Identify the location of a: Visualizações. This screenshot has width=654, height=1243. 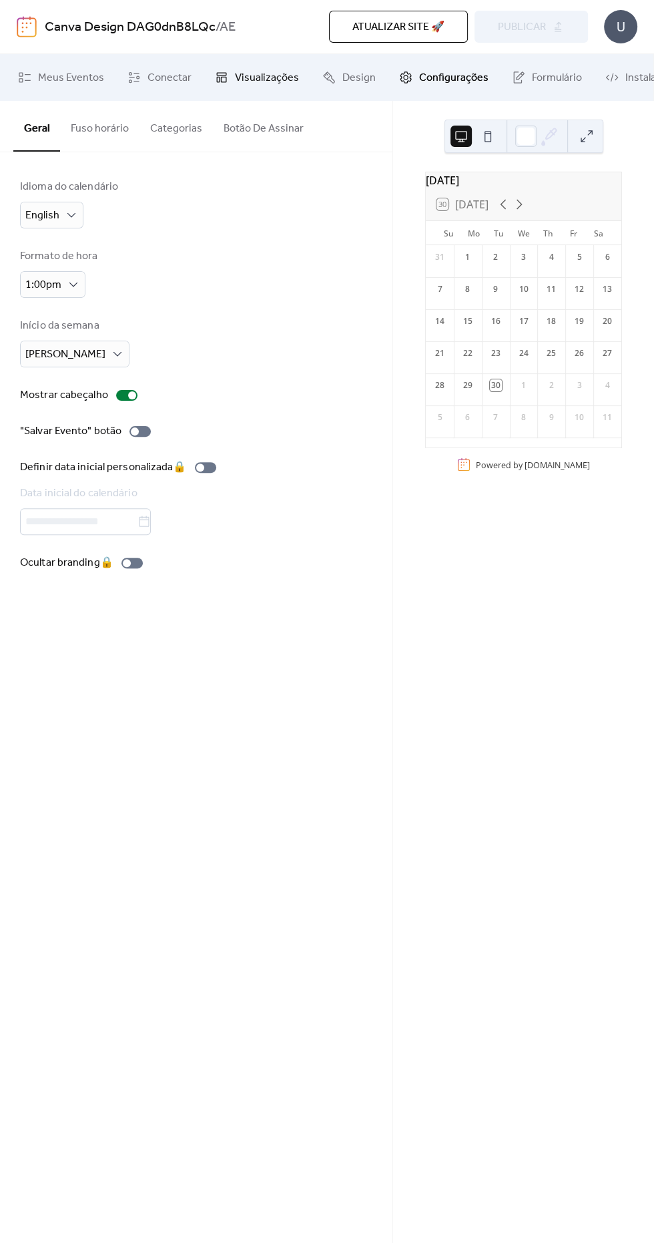
(257, 77).